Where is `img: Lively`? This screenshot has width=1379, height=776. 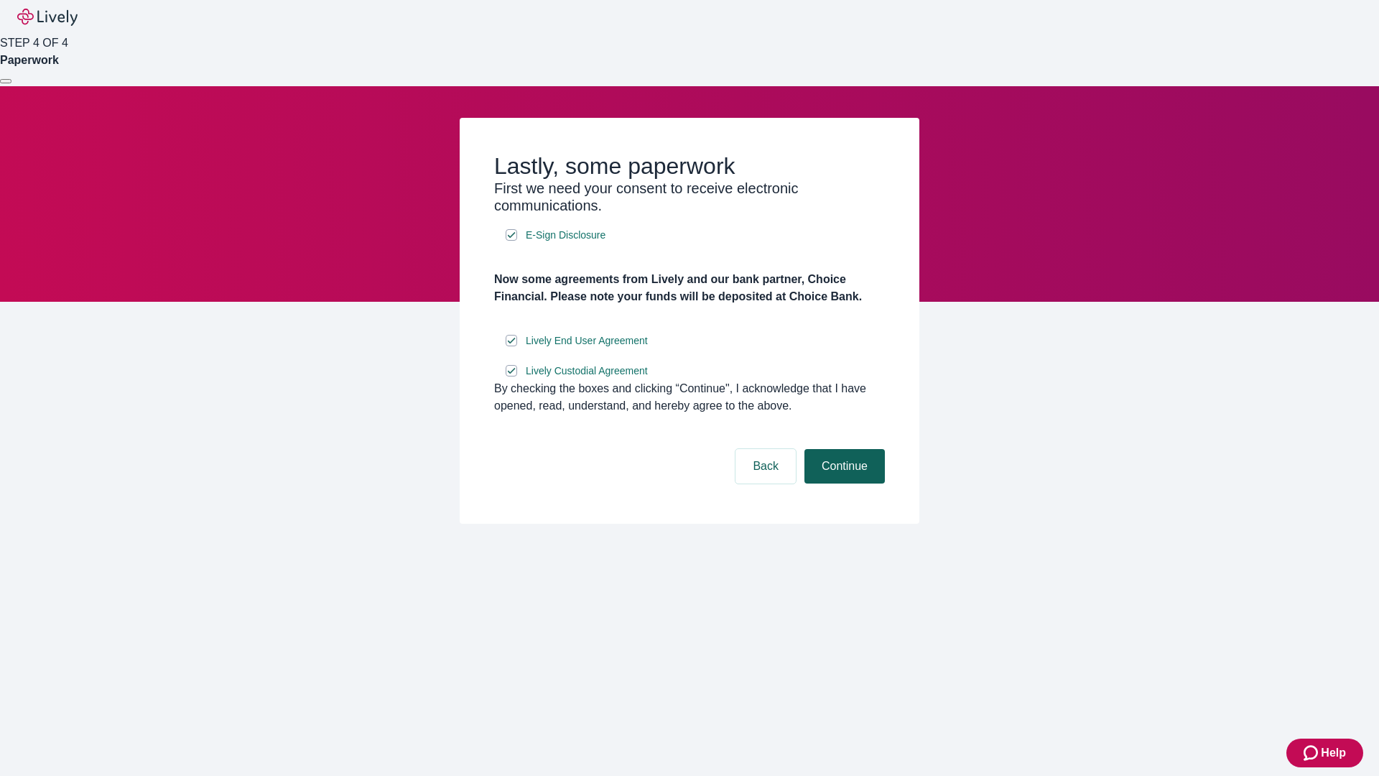
img: Lively is located at coordinates (47, 17).